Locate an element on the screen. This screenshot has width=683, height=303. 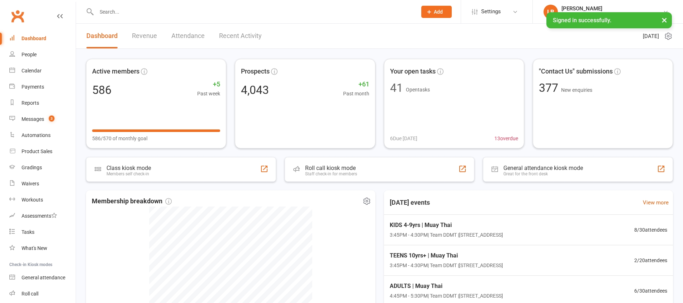
a: Calendar is located at coordinates (42, 71).